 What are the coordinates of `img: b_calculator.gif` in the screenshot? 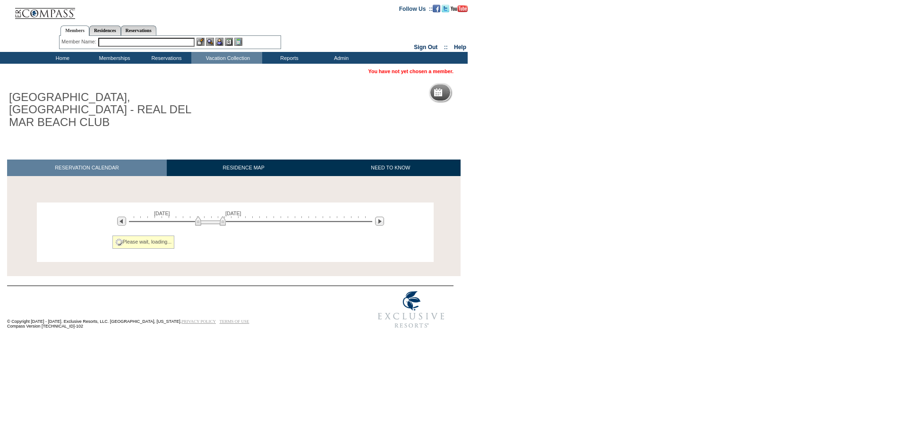 It's located at (238, 42).